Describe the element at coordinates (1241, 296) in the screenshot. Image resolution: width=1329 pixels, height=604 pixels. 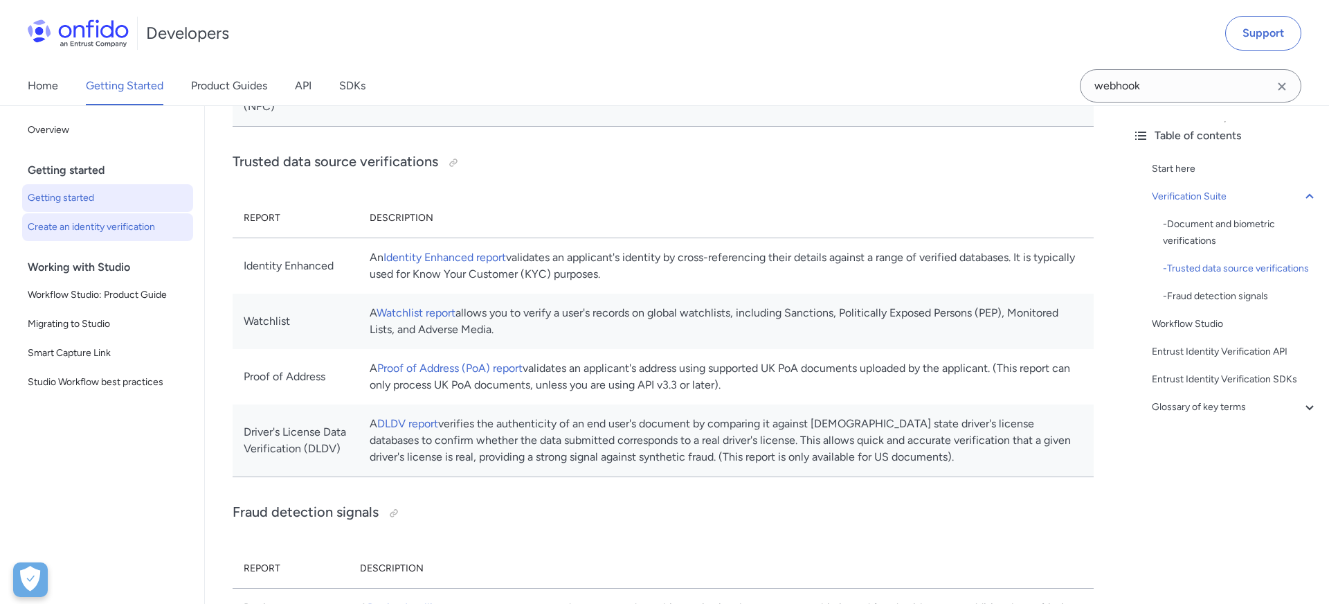
I see `div: - Fraud detection signals` at that location.